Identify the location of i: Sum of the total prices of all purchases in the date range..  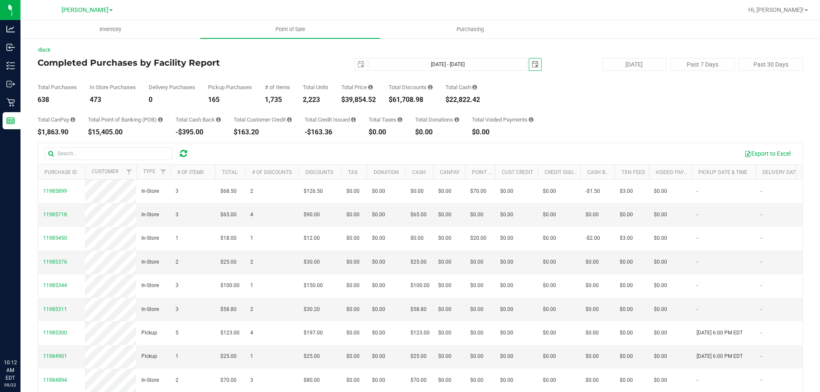
(370, 87).